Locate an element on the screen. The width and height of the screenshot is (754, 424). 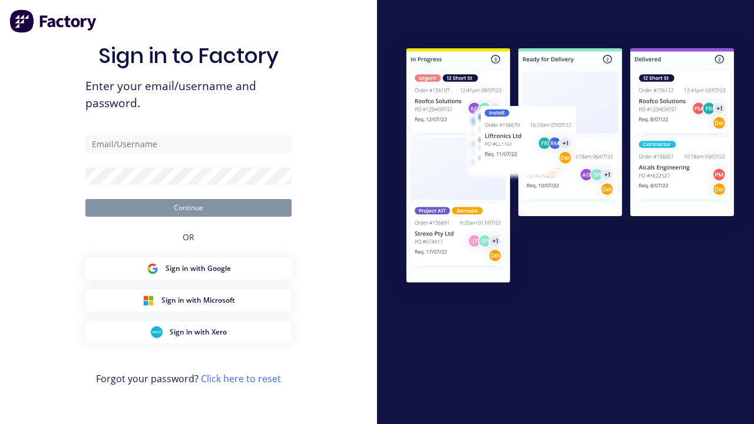
span: Sign in with Xero is located at coordinates (198, 332).